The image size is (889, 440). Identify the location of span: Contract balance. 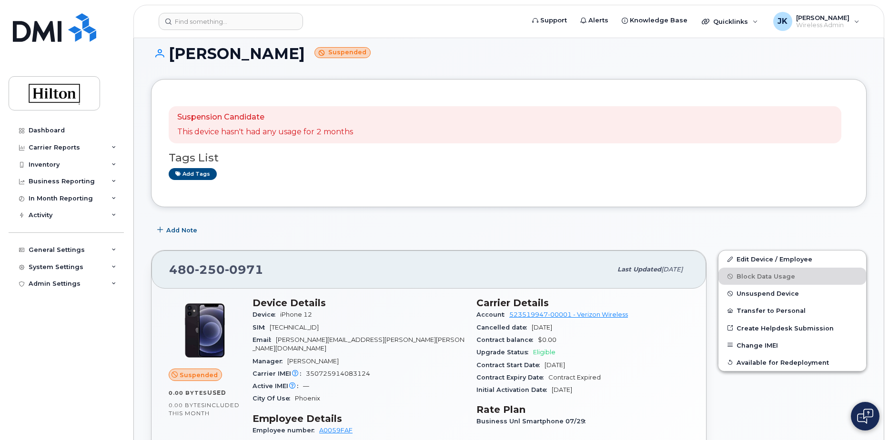
(507, 340).